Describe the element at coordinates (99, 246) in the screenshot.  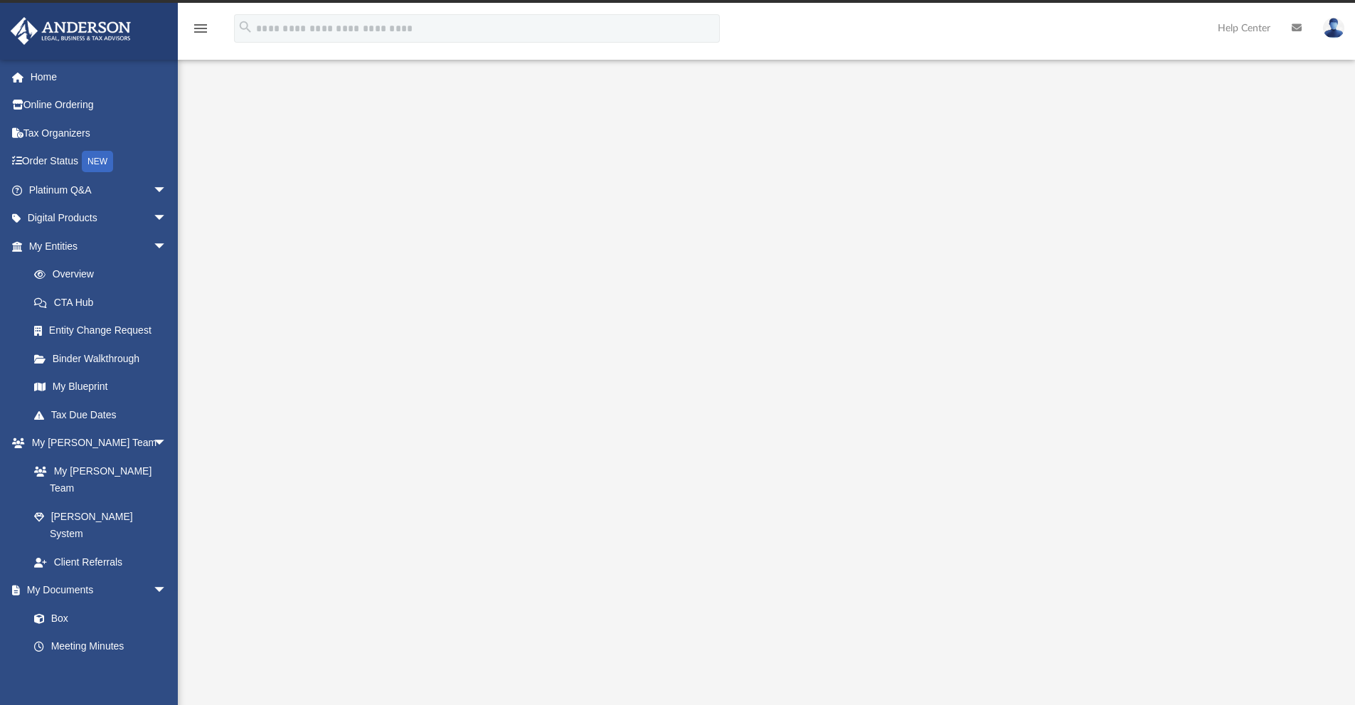
I see `a: My Entitiesarrow_drop_down` at that location.